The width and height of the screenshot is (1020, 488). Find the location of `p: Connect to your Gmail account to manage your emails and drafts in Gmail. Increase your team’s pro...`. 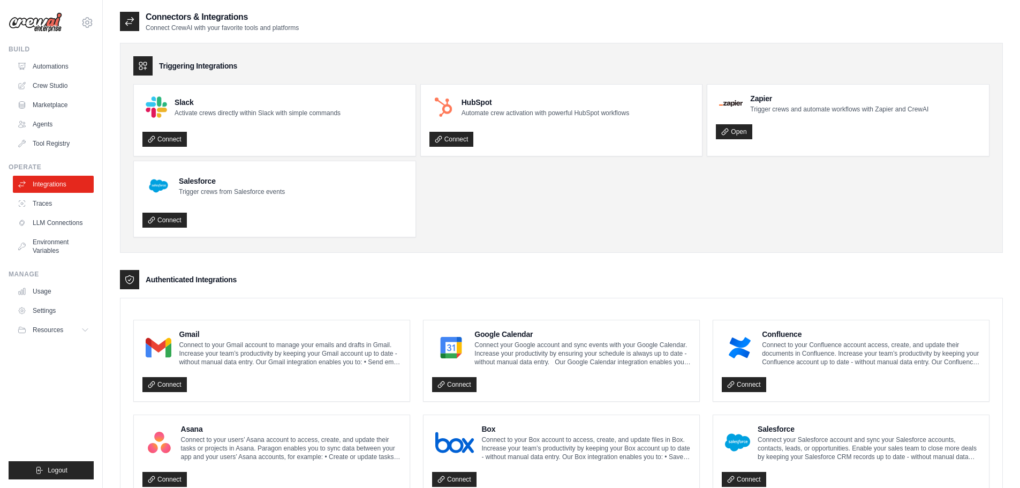

p: Connect to your Gmail account to manage your emails and drafts in Gmail. Increase your team’s pro... is located at coordinates (290, 354).